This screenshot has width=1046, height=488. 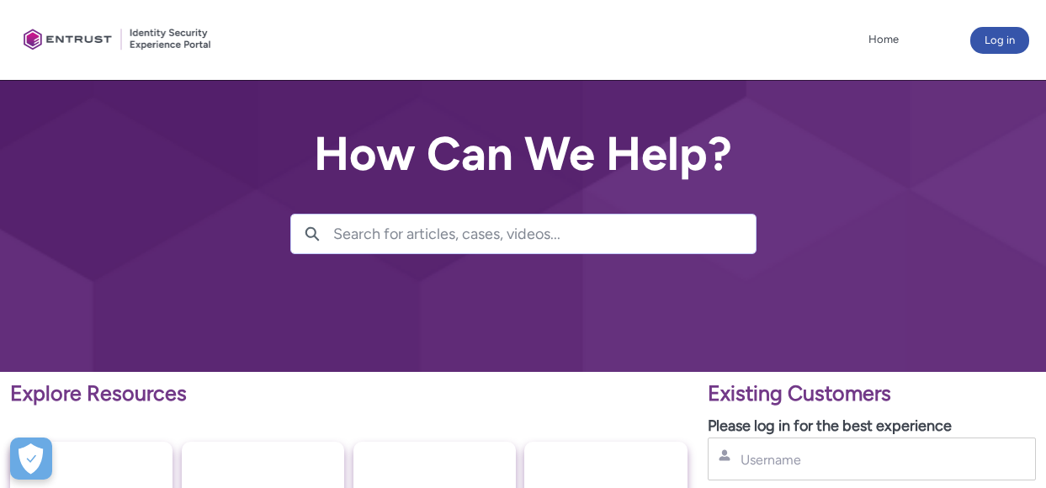 I want to click on a: Home, so click(x=883, y=40).